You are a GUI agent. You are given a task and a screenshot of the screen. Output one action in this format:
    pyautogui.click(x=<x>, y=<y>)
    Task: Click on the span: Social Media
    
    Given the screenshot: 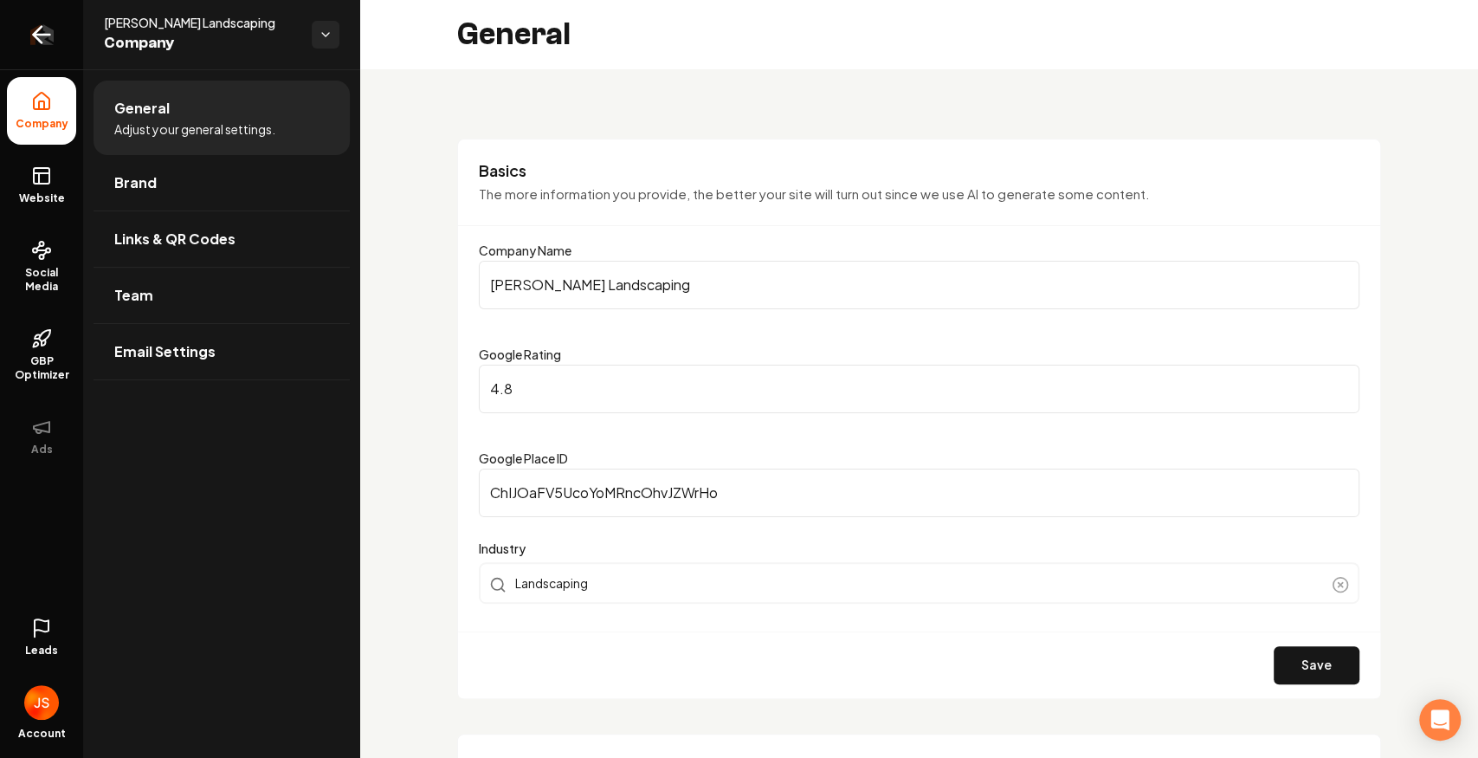 What is the action you would take?
    pyautogui.click(x=42, y=280)
    